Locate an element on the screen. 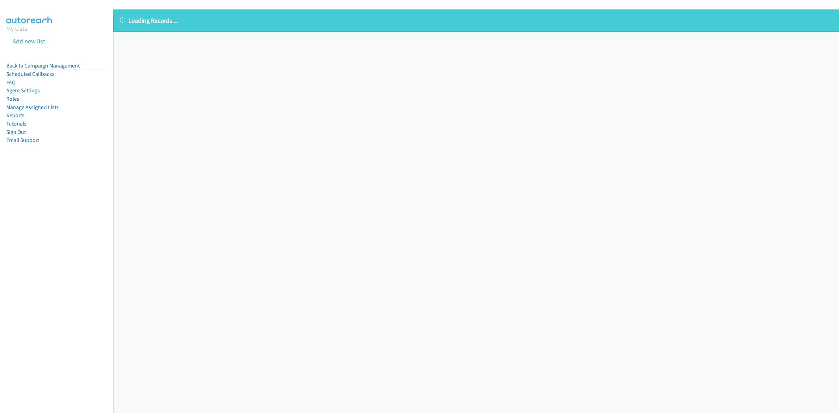  a: Back to Campaign Management is located at coordinates (43, 65).